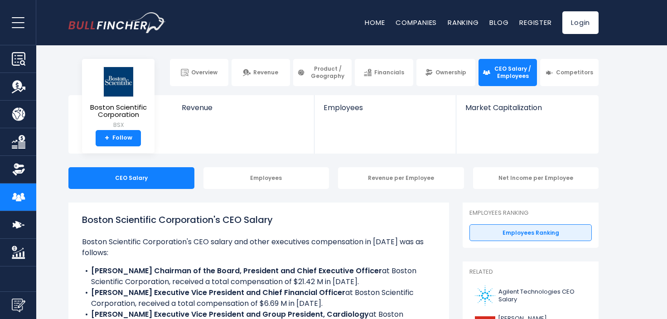  I want to click on a: Companies, so click(416, 22).